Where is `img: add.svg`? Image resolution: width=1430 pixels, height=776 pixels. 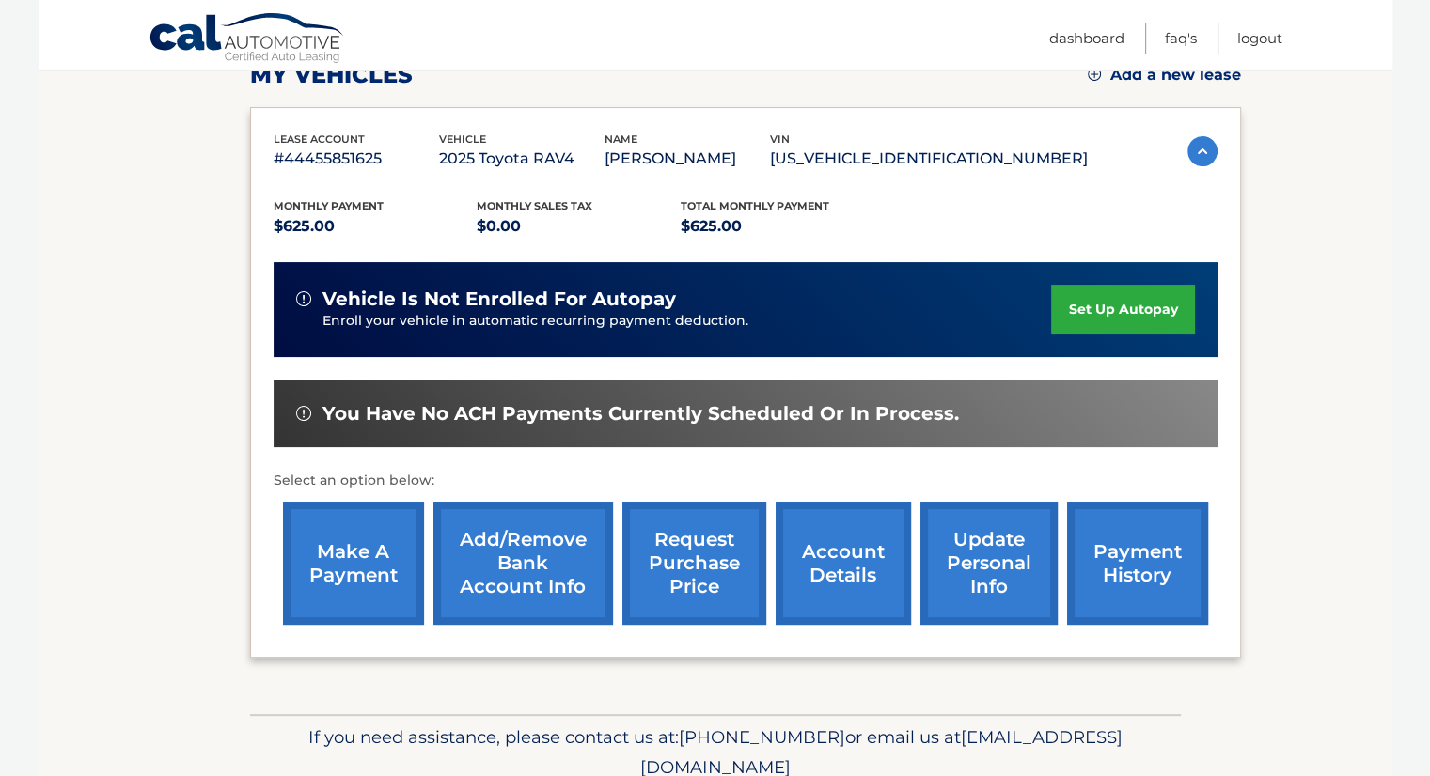 img: add.svg is located at coordinates (1094, 74).